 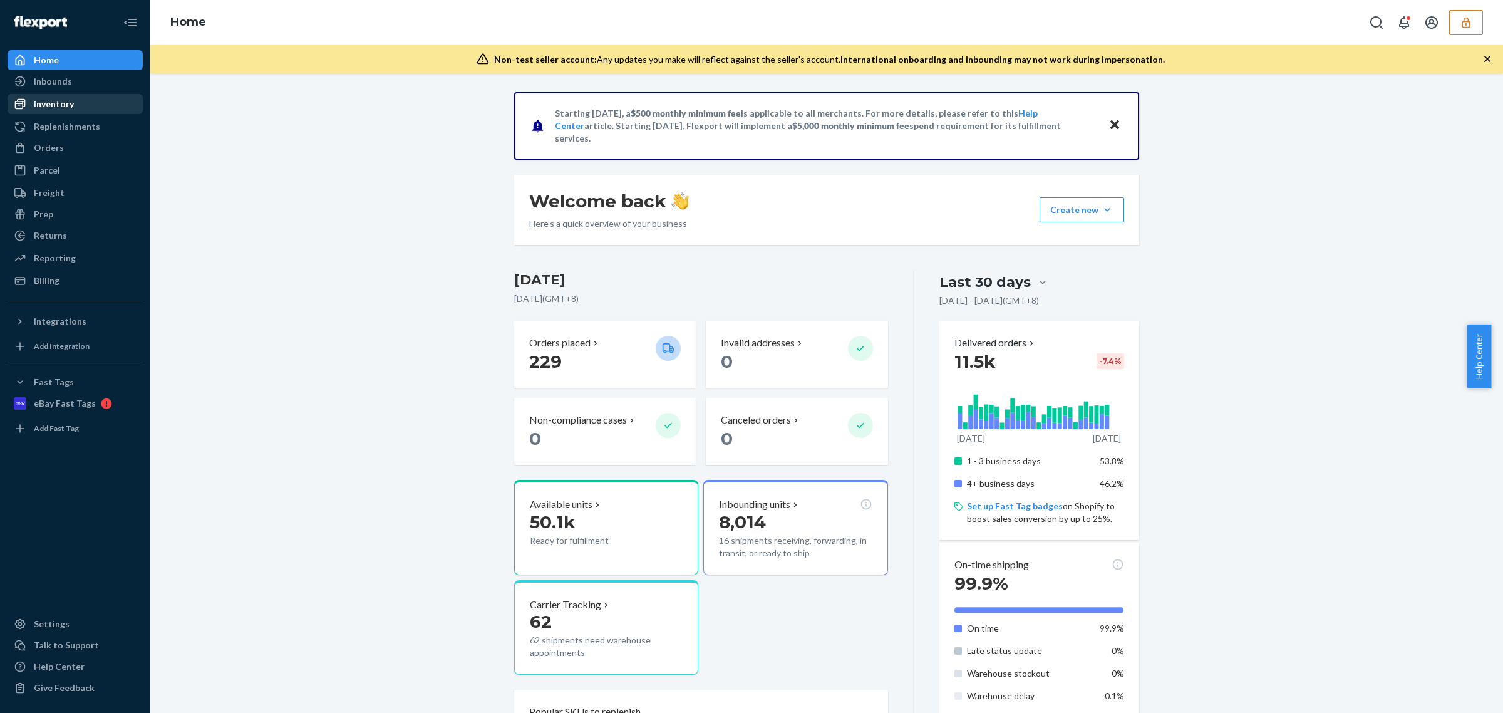 What do you see at coordinates (1028, 651) in the screenshot?
I see `p: Late status update` at bounding box center [1028, 651].